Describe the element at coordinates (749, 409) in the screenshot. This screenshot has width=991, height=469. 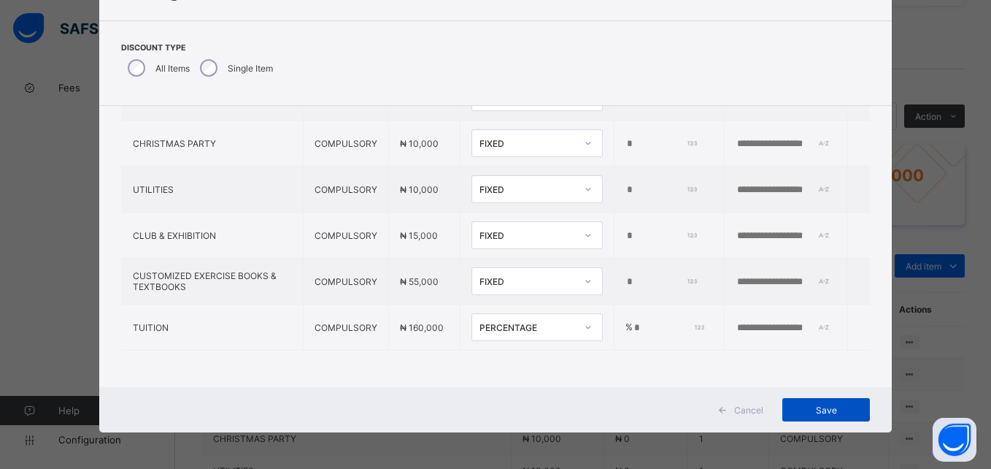
I see `span: Cancel` at that location.